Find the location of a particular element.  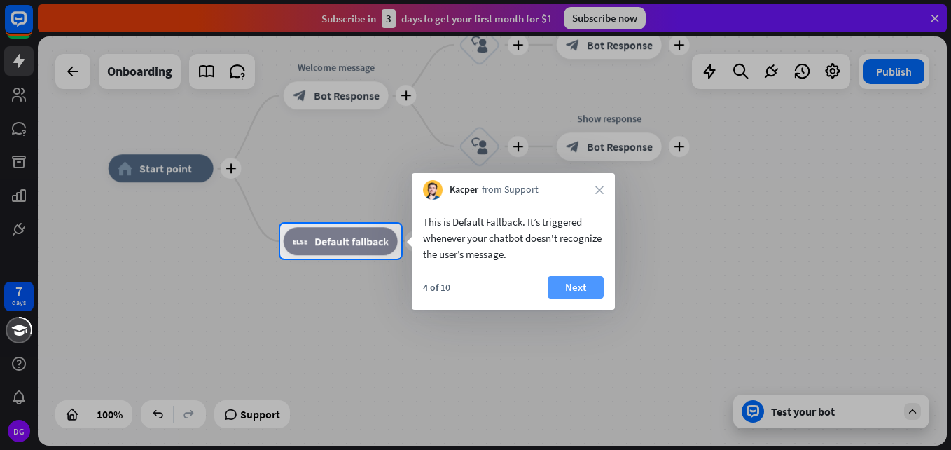

i: block_fallback is located at coordinates (300, 241).